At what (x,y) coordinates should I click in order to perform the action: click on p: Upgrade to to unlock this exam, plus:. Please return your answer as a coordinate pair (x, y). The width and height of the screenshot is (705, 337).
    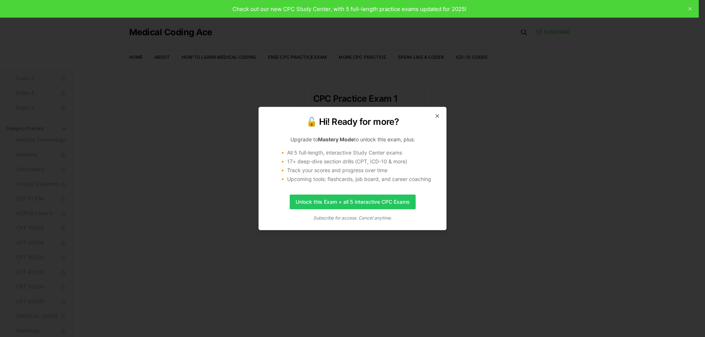
    Looking at the image, I should click on (352, 139).